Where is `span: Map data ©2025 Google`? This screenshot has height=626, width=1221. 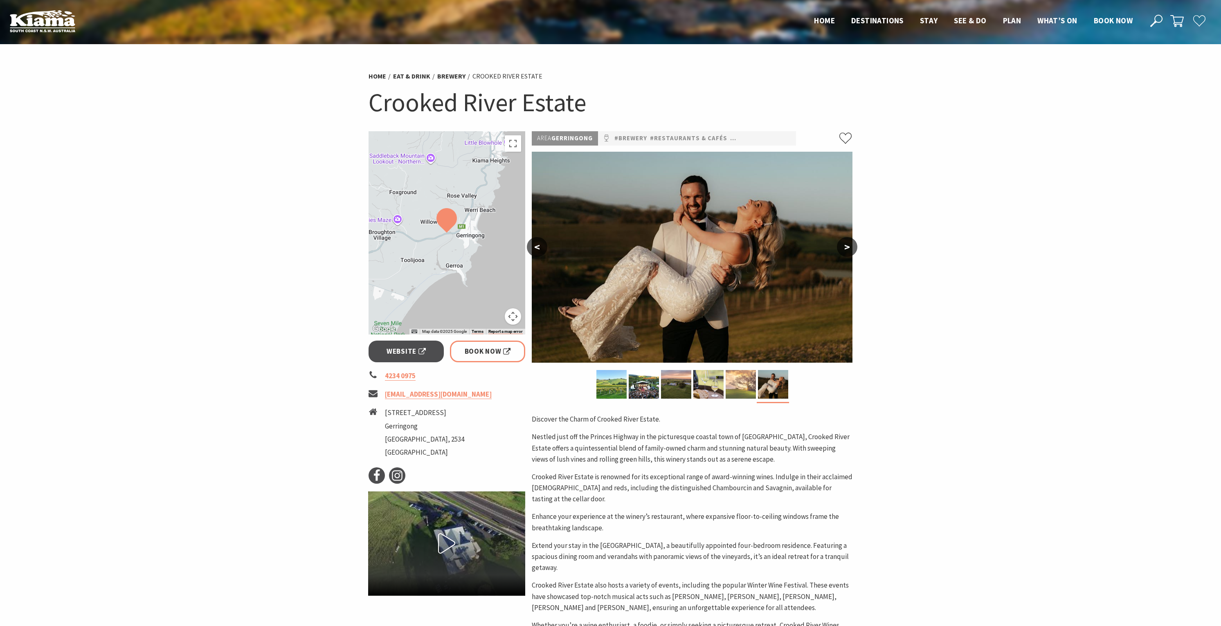 span: Map data ©2025 Google is located at coordinates (444, 331).